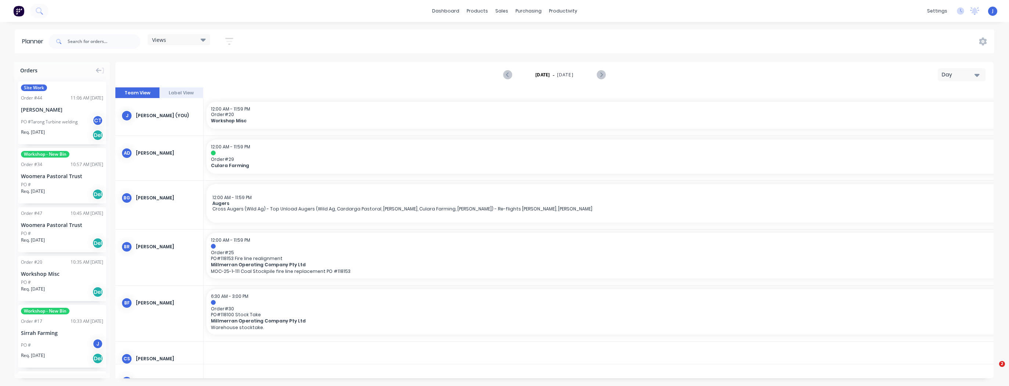 This screenshot has height=386, width=1009. What do you see at coordinates (127, 247) in the screenshot?
I see `div: BR` at bounding box center [127, 247].